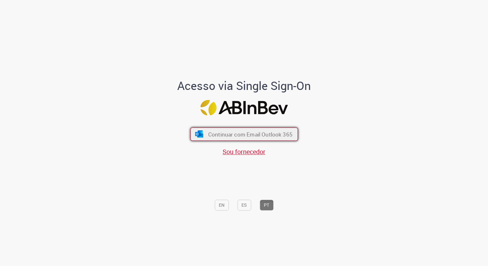 This screenshot has height=266, width=488. I want to click on img: ícone Azure/Microsoft 360, so click(199, 134).